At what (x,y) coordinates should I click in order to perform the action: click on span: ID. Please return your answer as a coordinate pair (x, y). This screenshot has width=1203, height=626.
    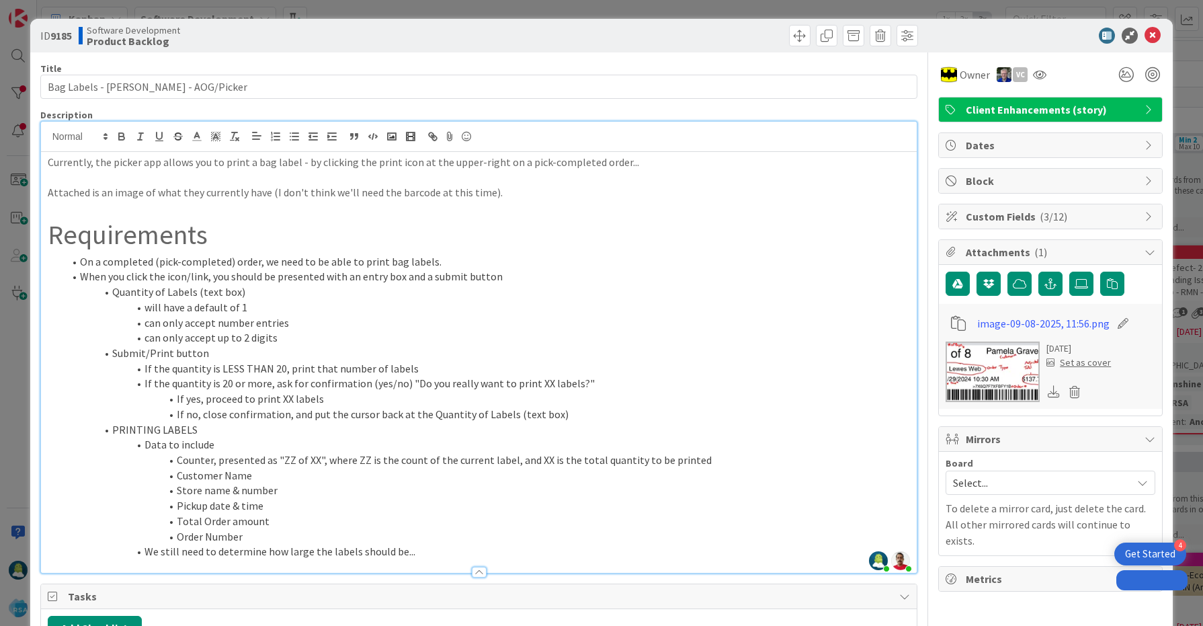
    Looking at the image, I should click on (56, 36).